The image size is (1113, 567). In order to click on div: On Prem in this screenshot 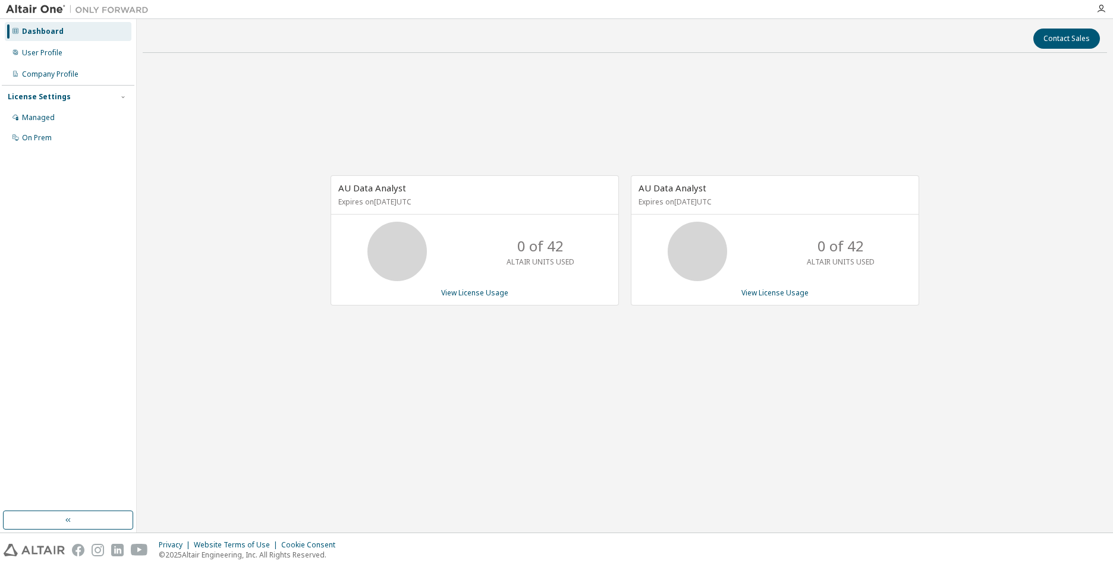, I will do `click(37, 138)`.